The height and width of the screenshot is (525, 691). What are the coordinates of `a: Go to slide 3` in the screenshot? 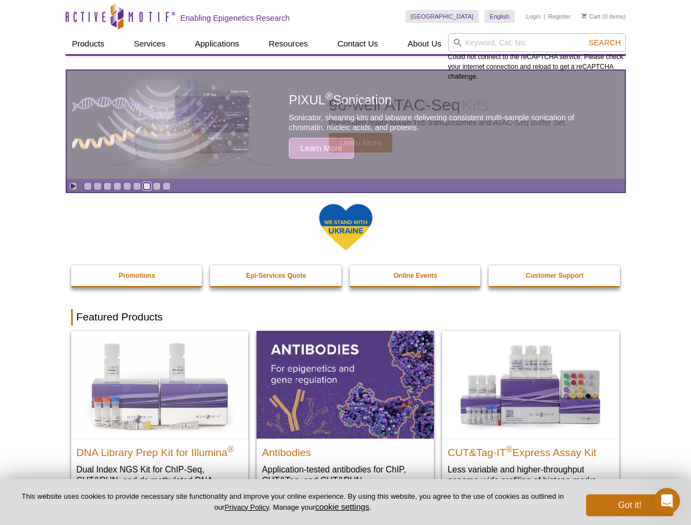 It's located at (107, 186).